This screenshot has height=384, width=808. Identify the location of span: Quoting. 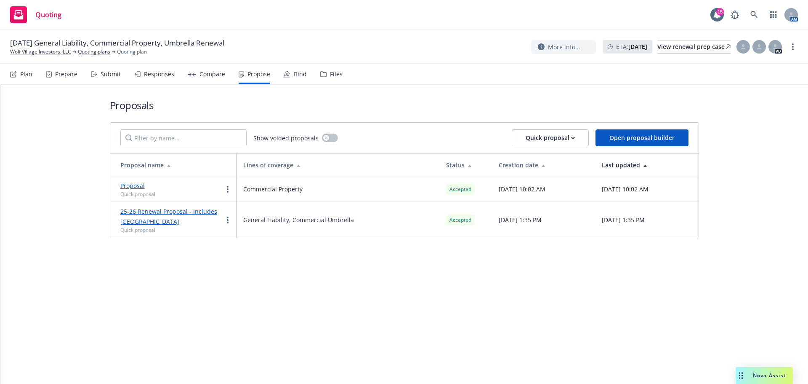
(48, 15).